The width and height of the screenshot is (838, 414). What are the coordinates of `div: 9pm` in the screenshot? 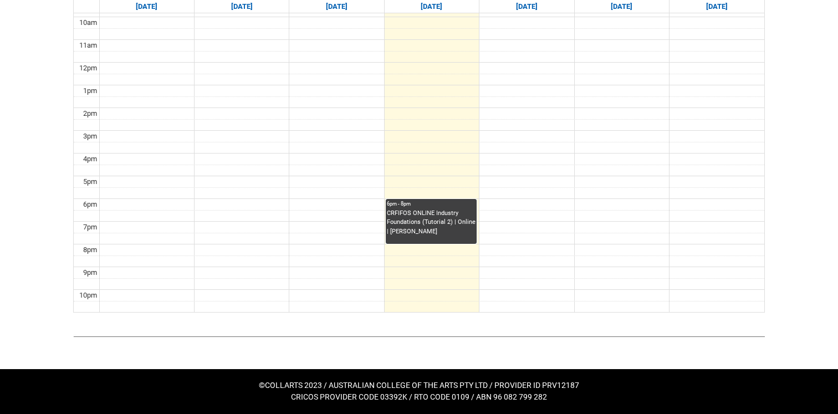 It's located at (90, 273).